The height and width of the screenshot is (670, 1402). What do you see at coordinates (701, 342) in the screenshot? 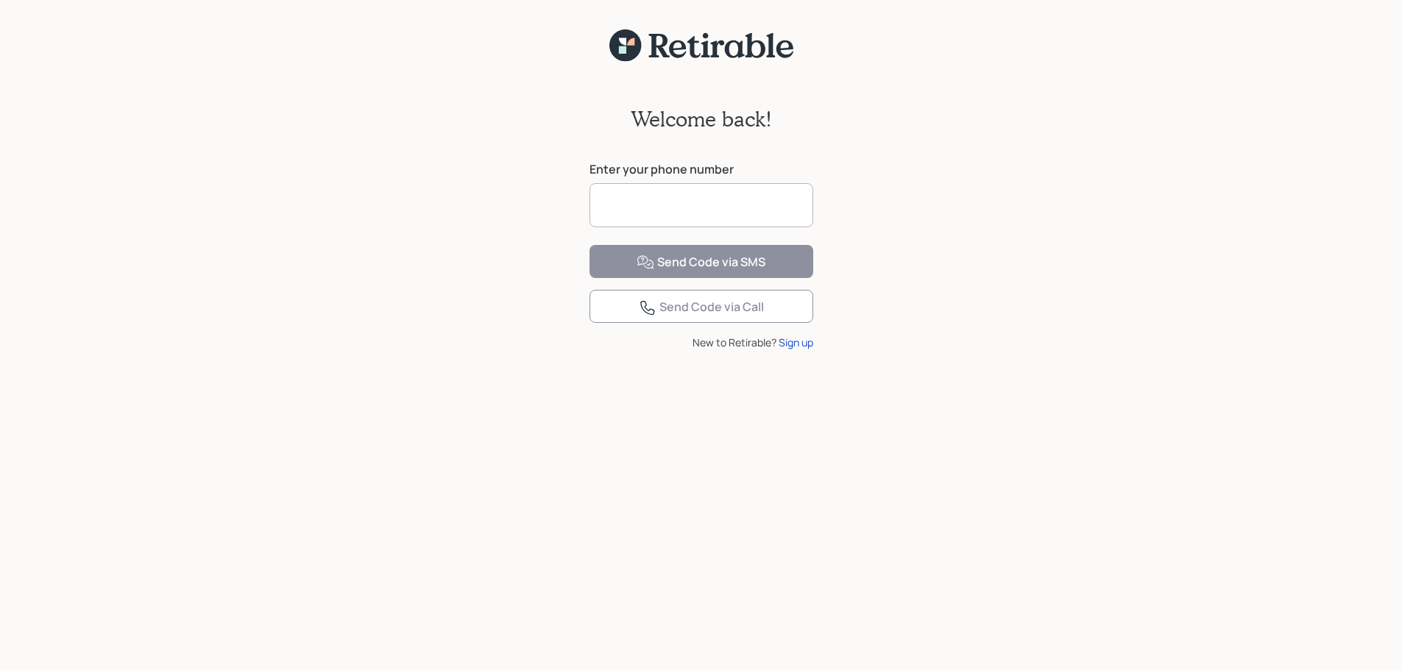
I see `div: New to Retirable?` at bounding box center [701, 342].